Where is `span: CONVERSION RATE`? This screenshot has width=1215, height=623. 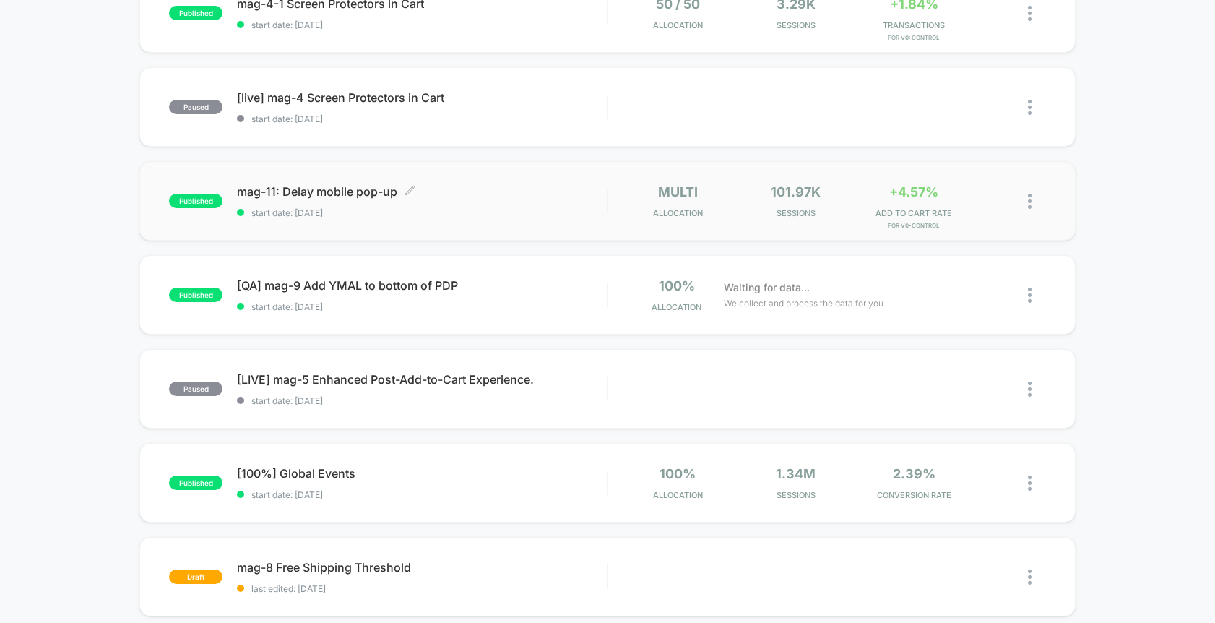
span: CONVERSION RATE is located at coordinates (913, 495).